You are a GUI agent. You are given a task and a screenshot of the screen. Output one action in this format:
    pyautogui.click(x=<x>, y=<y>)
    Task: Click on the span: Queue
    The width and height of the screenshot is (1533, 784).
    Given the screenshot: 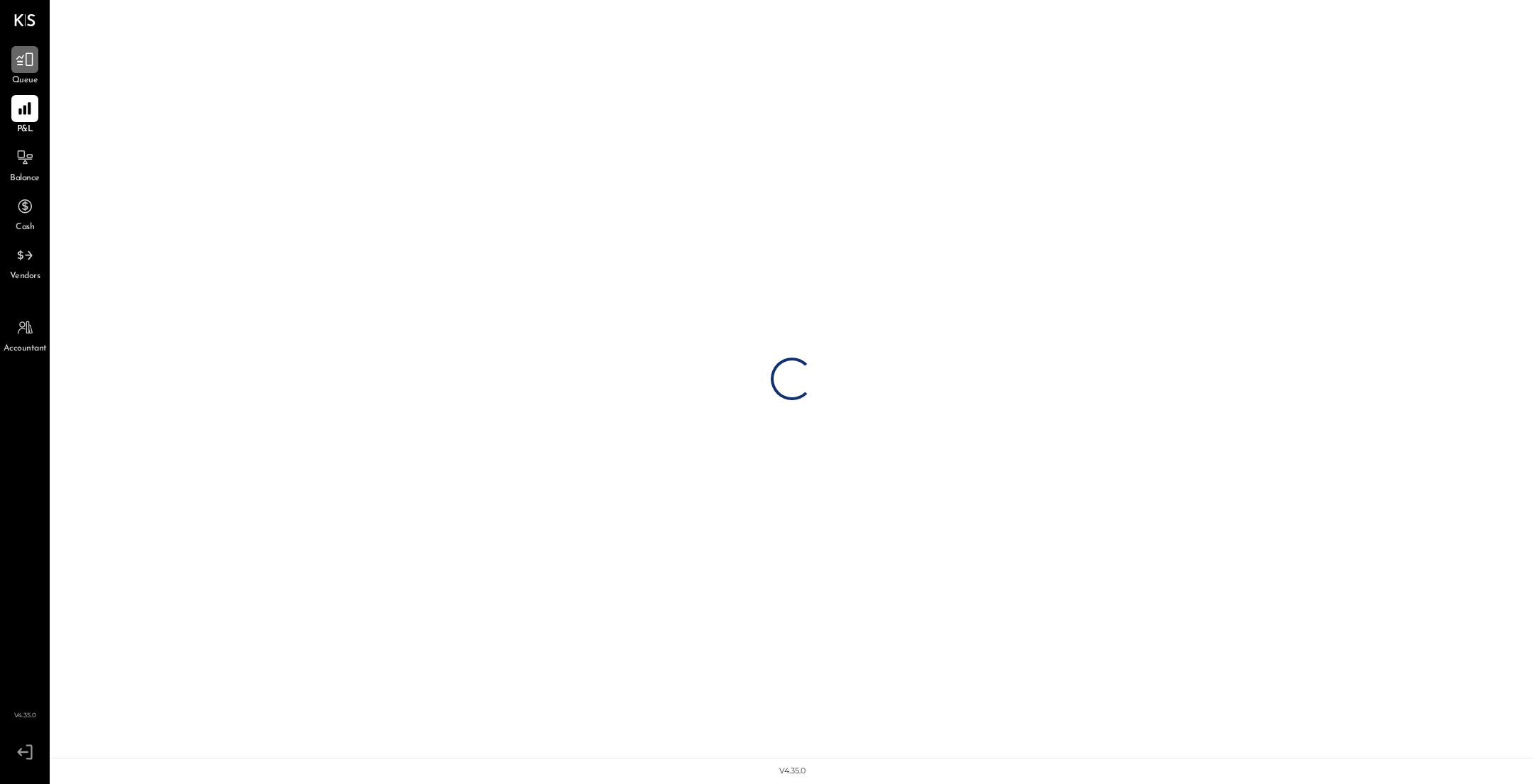 What is the action you would take?
    pyautogui.click(x=25, y=81)
    